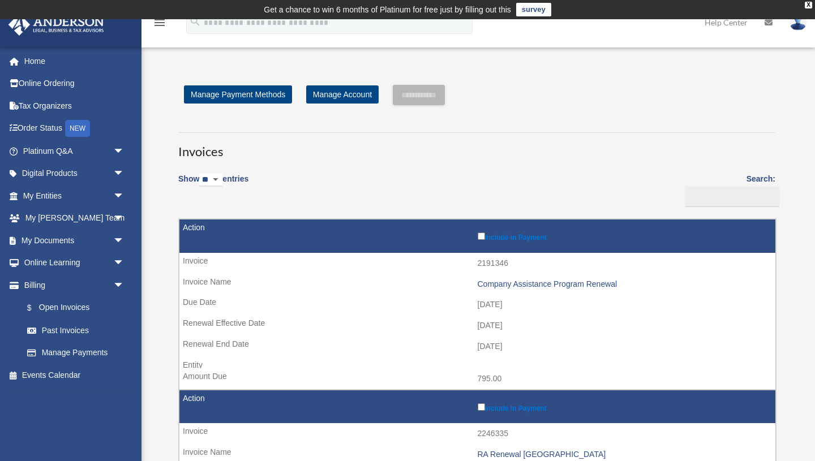  What do you see at coordinates (213, 185) in the screenshot?
I see `label: Show entries` at bounding box center [213, 185].